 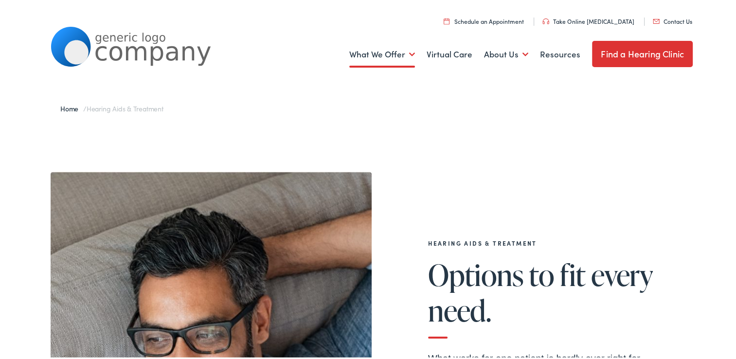 I want to click on a: Home, so click(x=71, y=106).